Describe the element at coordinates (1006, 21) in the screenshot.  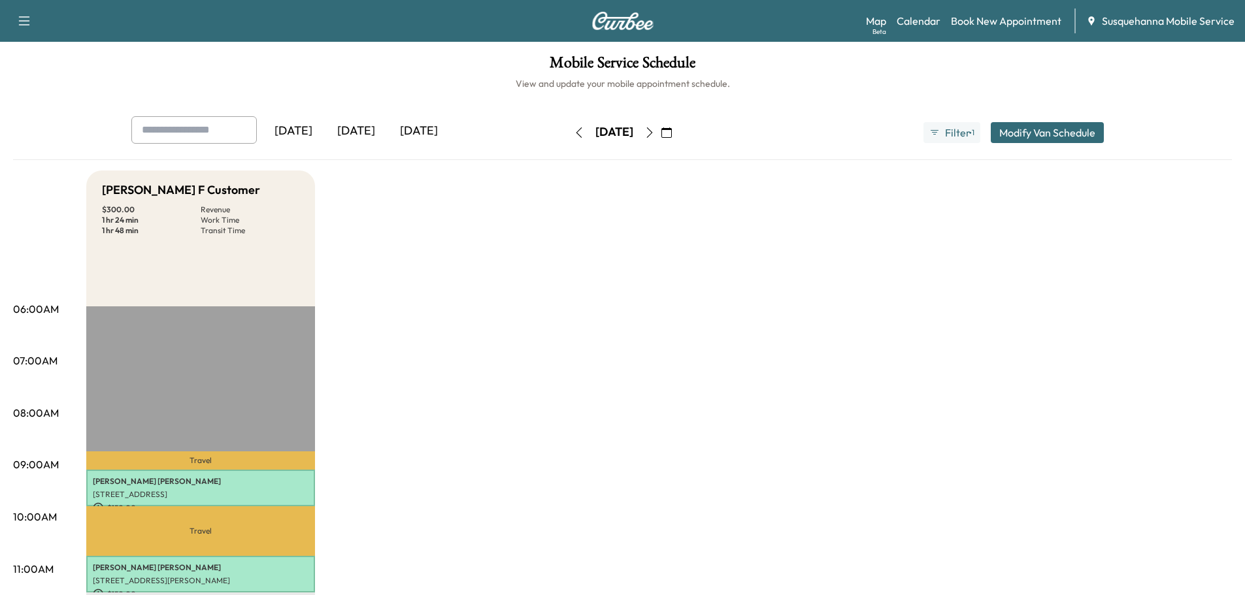
I see `a: Book New Appointment` at that location.